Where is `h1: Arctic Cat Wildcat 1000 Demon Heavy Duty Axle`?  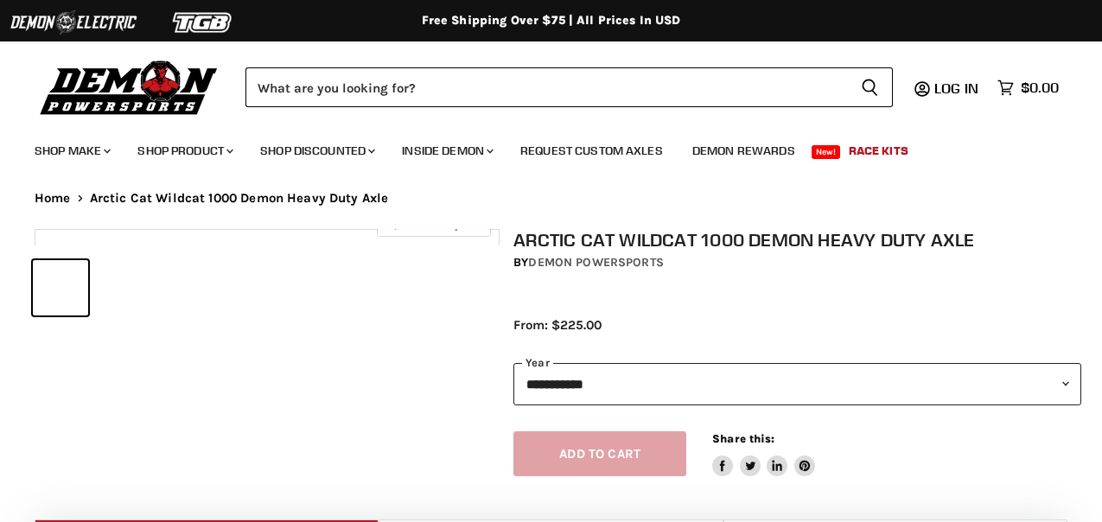
h1: Arctic Cat Wildcat 1000 Demon Heavy Duty Axle is located at coordinates (797, 239).